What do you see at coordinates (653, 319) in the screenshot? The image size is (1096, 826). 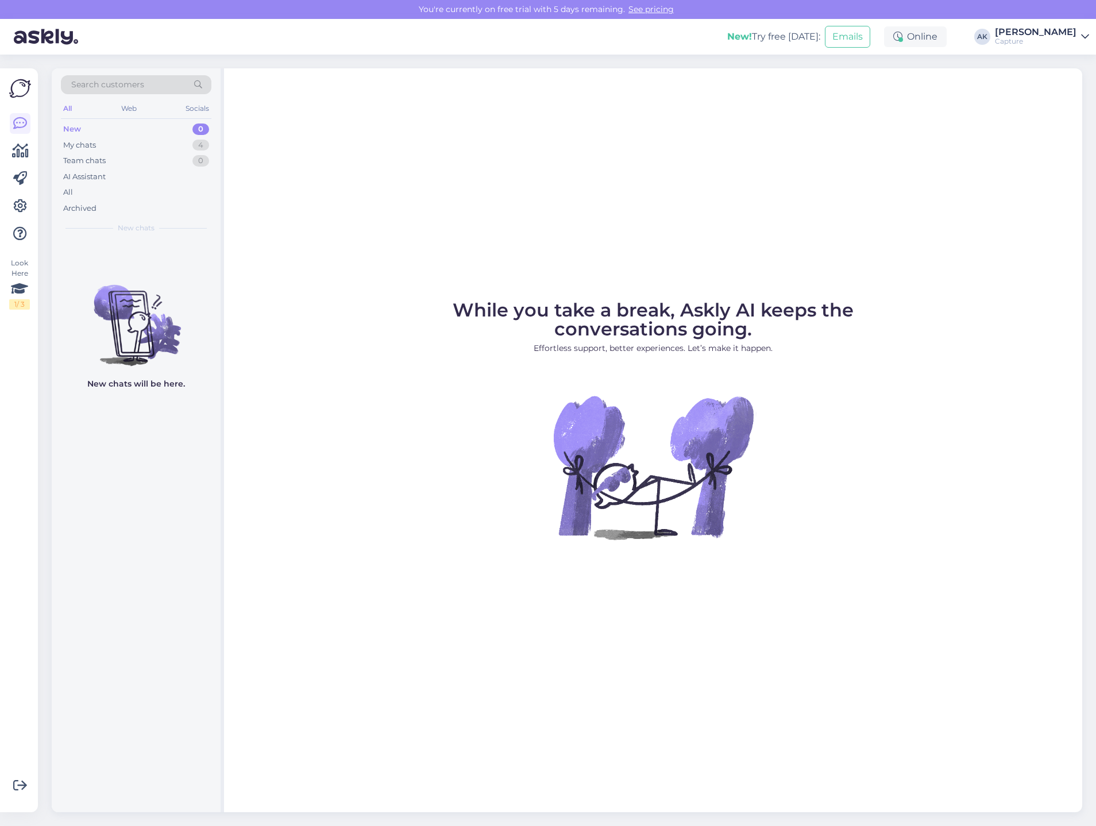 I see `span: While you take a break, Askly AI keeps the conversations going.` at bounding box center [653, 319].